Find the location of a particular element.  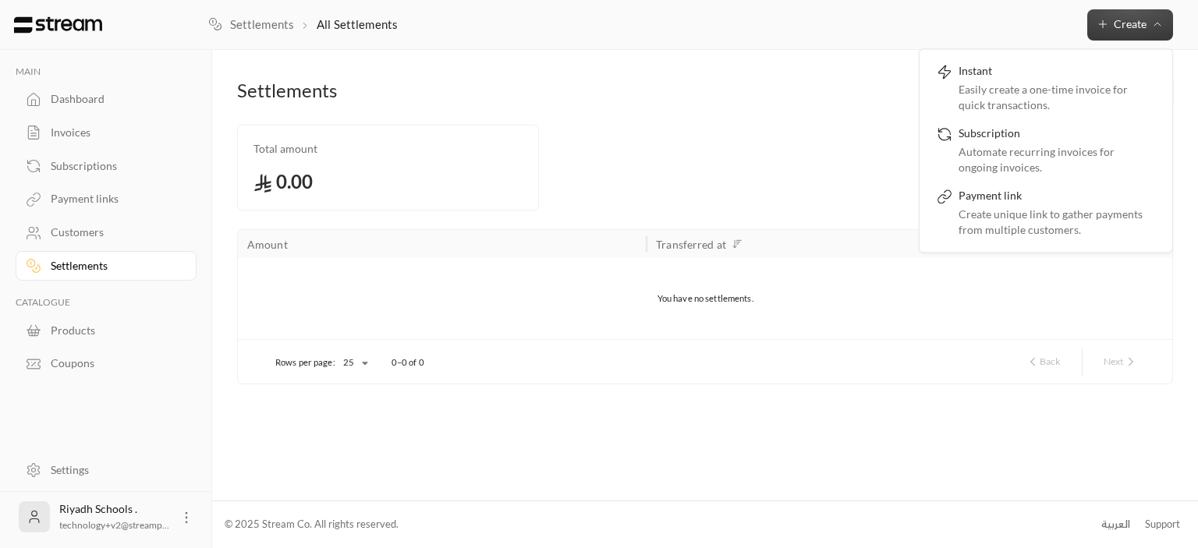

p: Rows per page: is located at coordinates (305, 363).